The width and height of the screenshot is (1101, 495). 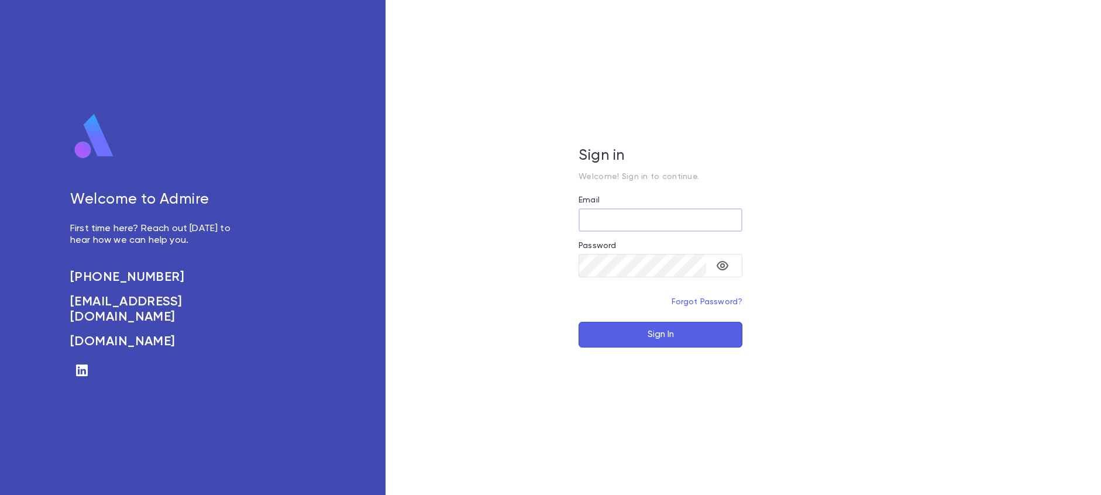 What do you see at coordinates (660, 335) in the screenshot?
I see `button: Sign In` at bounding box center [660, 335].